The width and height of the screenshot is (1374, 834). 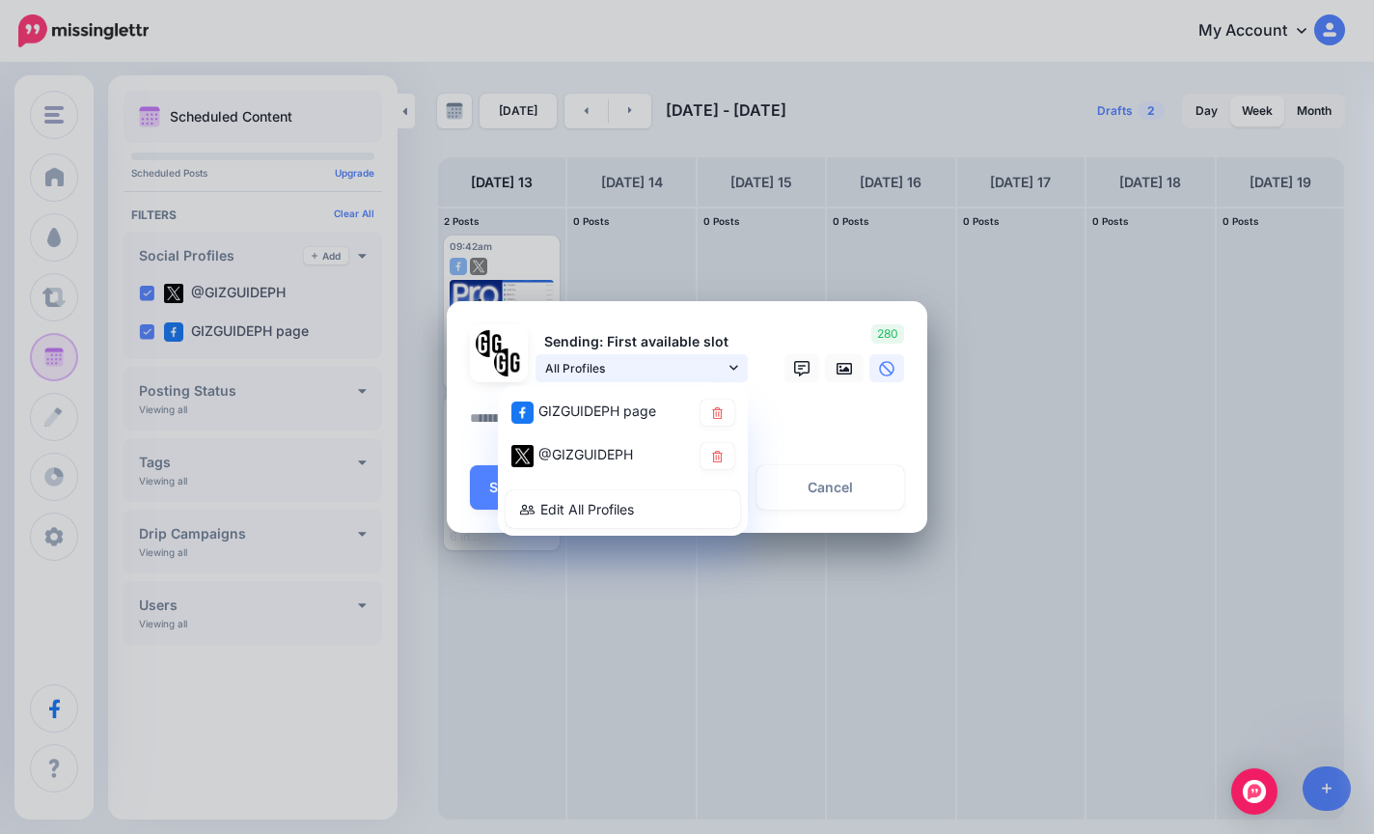 What do you see at coordinates (586, 453) in the screenshot?
I see `span: @GIZGUIDEPH` at bounding box center [586, 453].